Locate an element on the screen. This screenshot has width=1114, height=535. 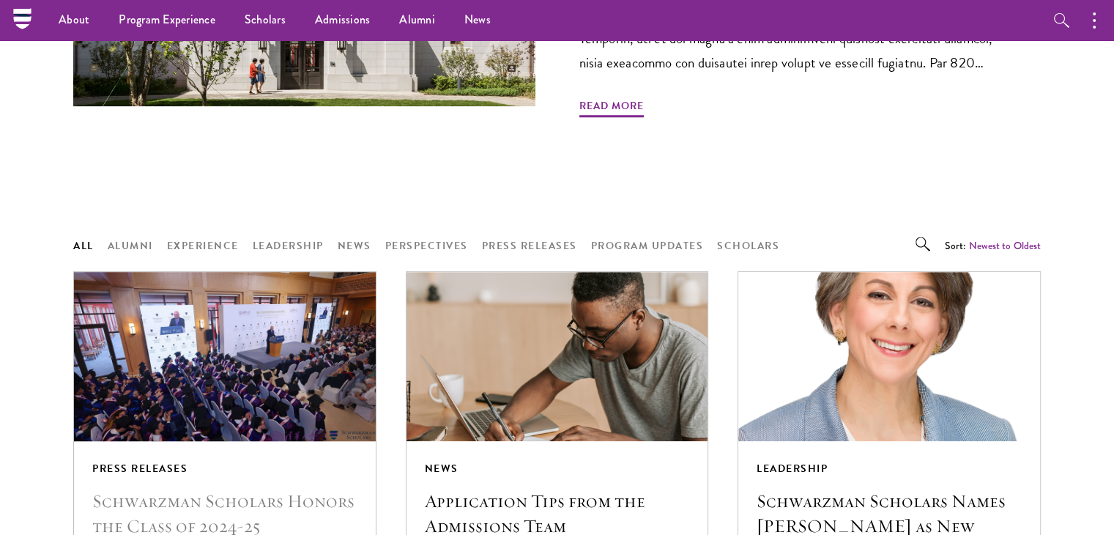
span: Read More is located at coordinates (612, 108).